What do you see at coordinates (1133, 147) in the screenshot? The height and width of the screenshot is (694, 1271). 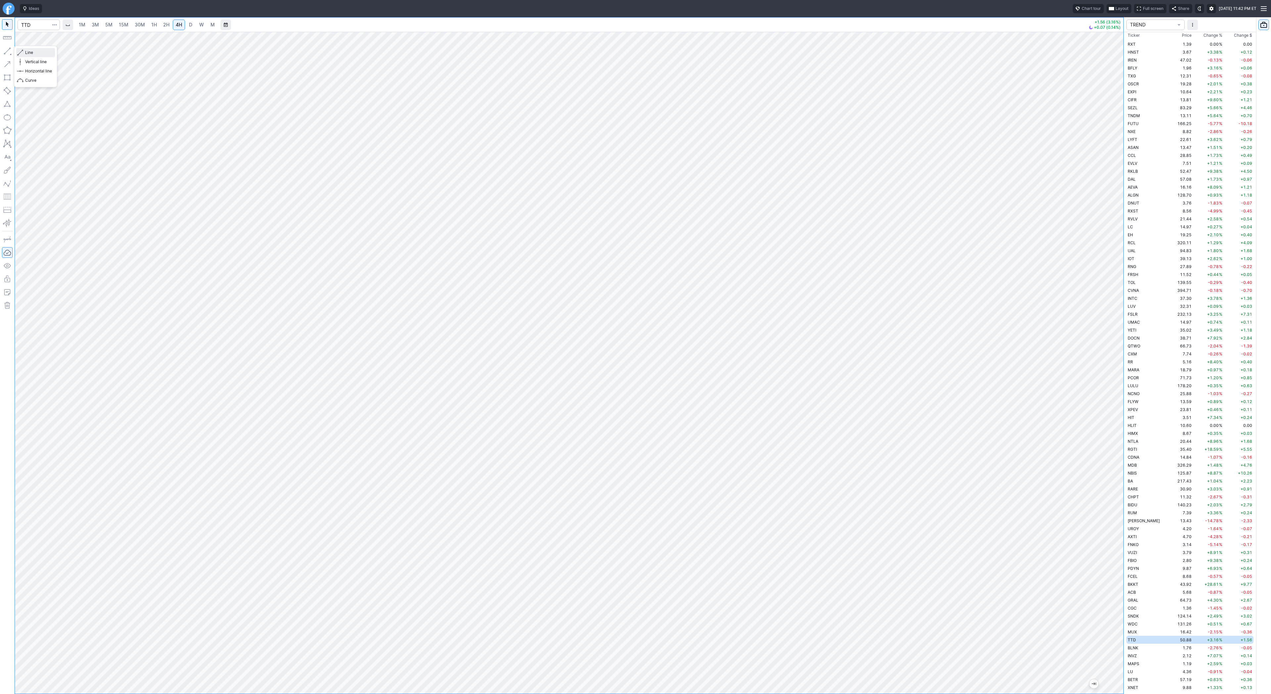 I see `span: ASAN` at bounding box center [1133, 147].